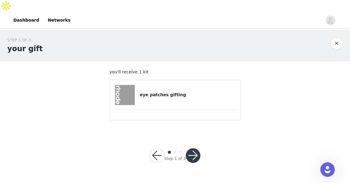  I want to click on h4: eye patches gifting, so click(187, 94).